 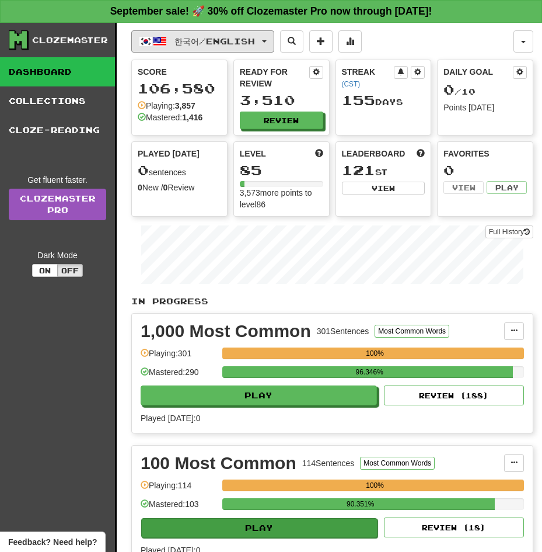 What do you see at coordinates (360, 504) in the screenshot?
I see `div: 90.351%` at bounding box center [360, 504].